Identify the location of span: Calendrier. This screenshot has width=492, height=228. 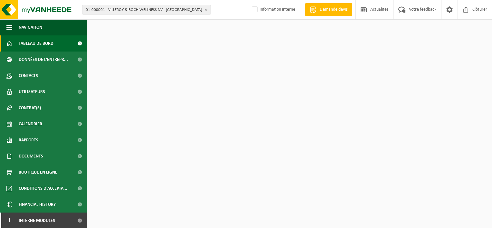
(30, 124).